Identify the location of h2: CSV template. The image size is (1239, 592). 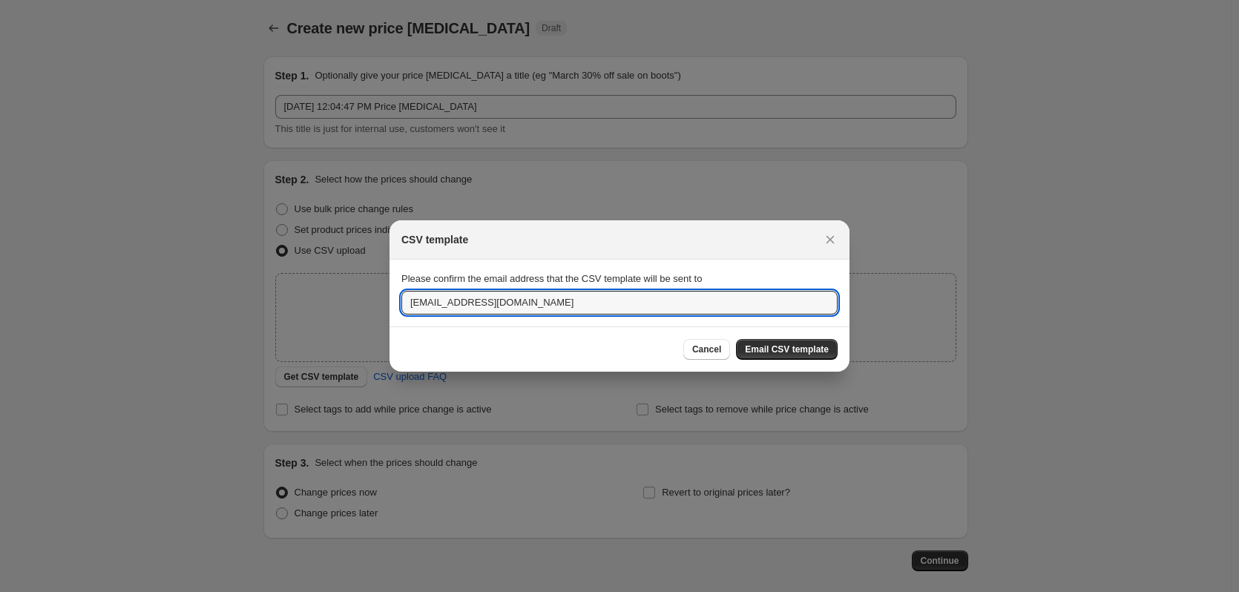
(435, 240).